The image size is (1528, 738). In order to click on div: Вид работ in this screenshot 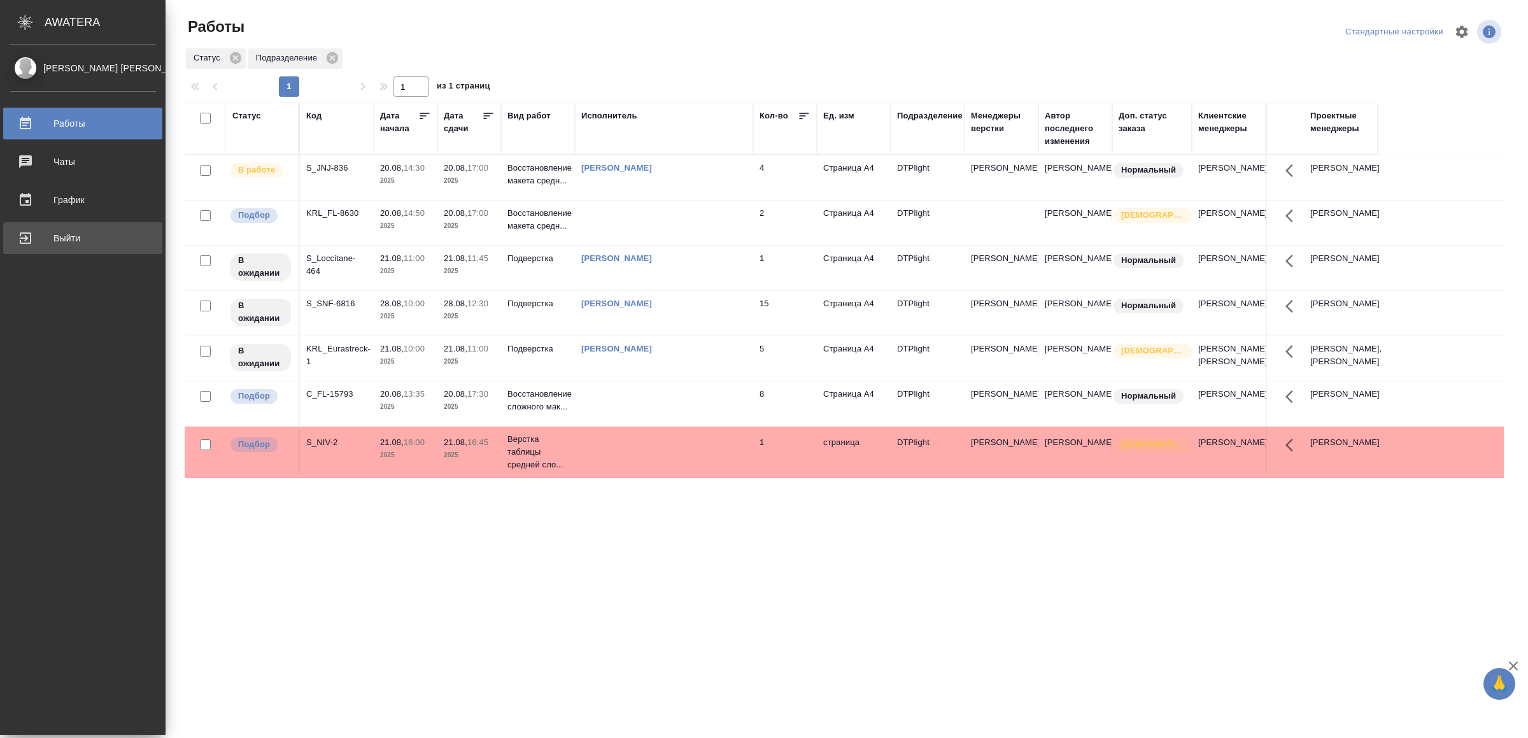, I will do `click(529, 116)`.